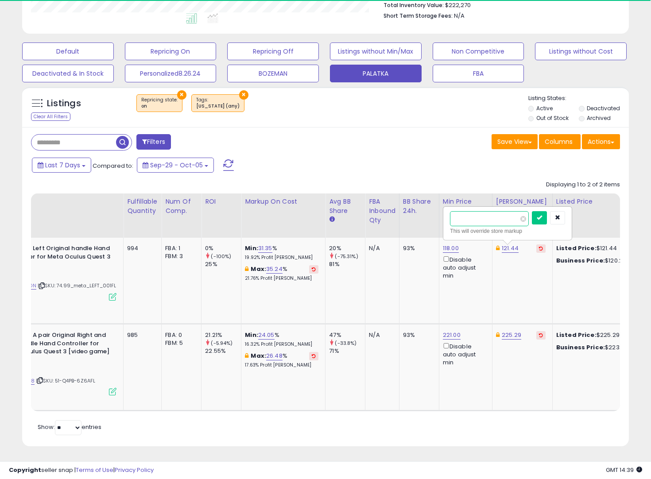  I want to click on a: 225.29, so click(512, 335).